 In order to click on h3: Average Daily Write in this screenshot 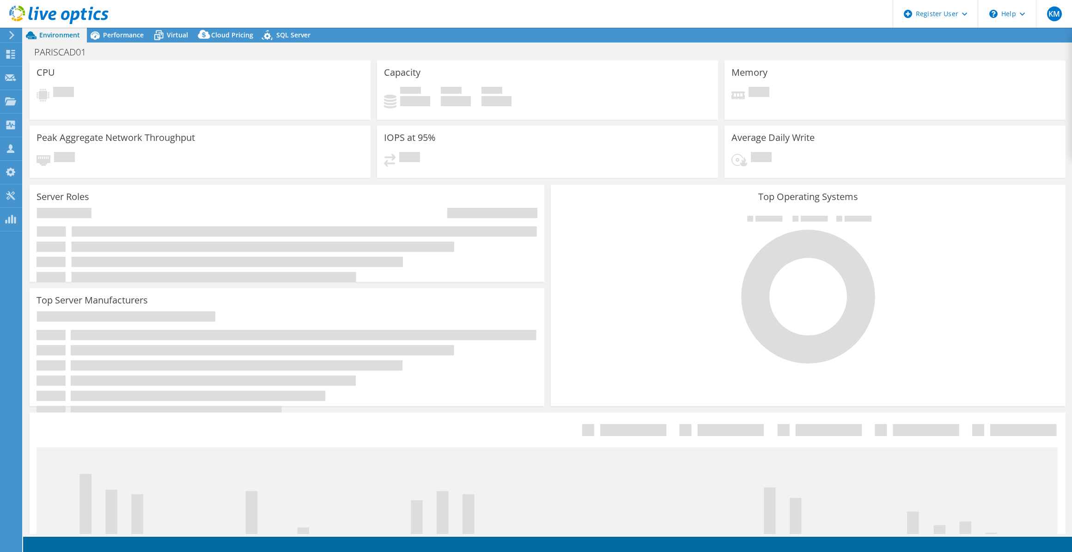, I will do `click(773, 138)`.